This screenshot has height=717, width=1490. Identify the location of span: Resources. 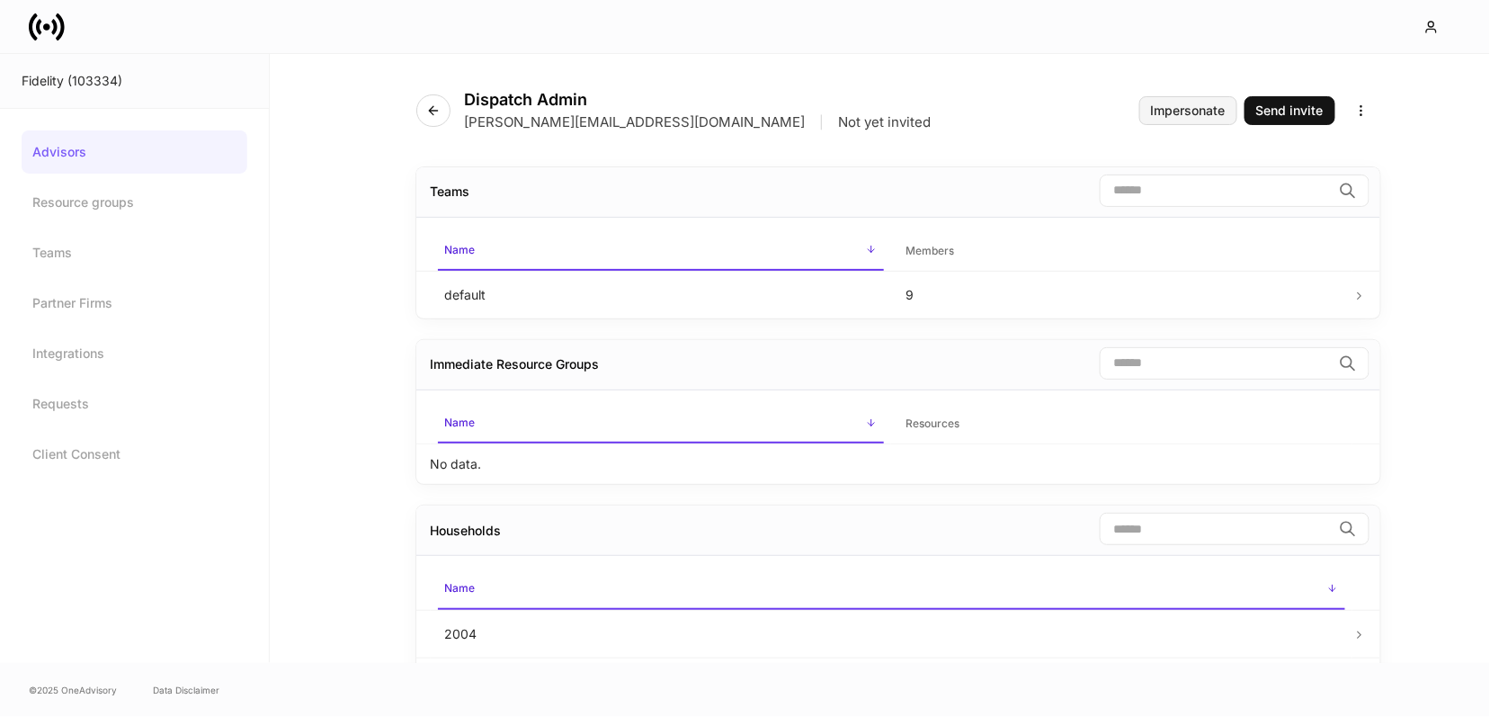
(1121, 424).